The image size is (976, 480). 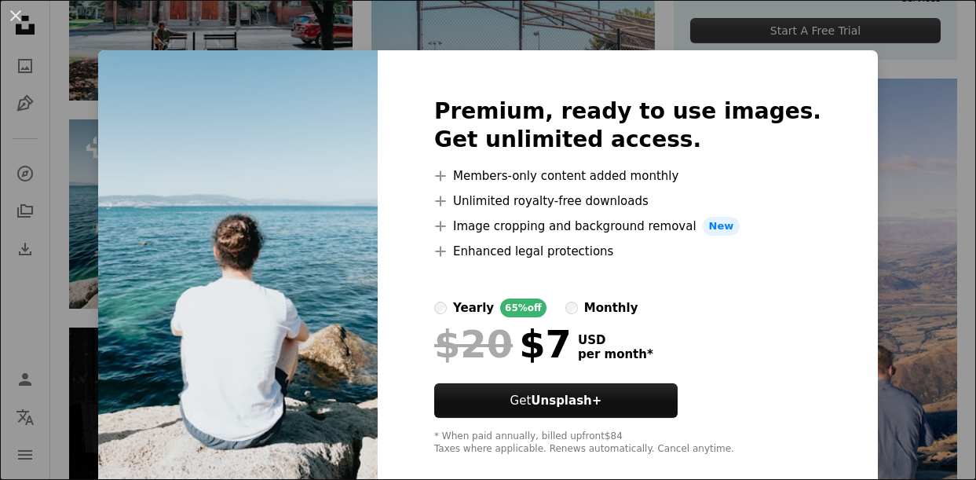 What do you see at coordinates (556, 400) in the screenshot?
I see `button: GetUnsplash+` at bounding box center [556, 400].